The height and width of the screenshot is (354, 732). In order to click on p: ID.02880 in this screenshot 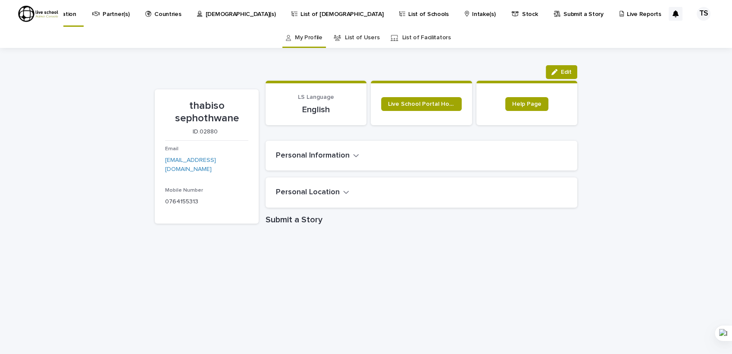, I will do `click(205, 132)`.